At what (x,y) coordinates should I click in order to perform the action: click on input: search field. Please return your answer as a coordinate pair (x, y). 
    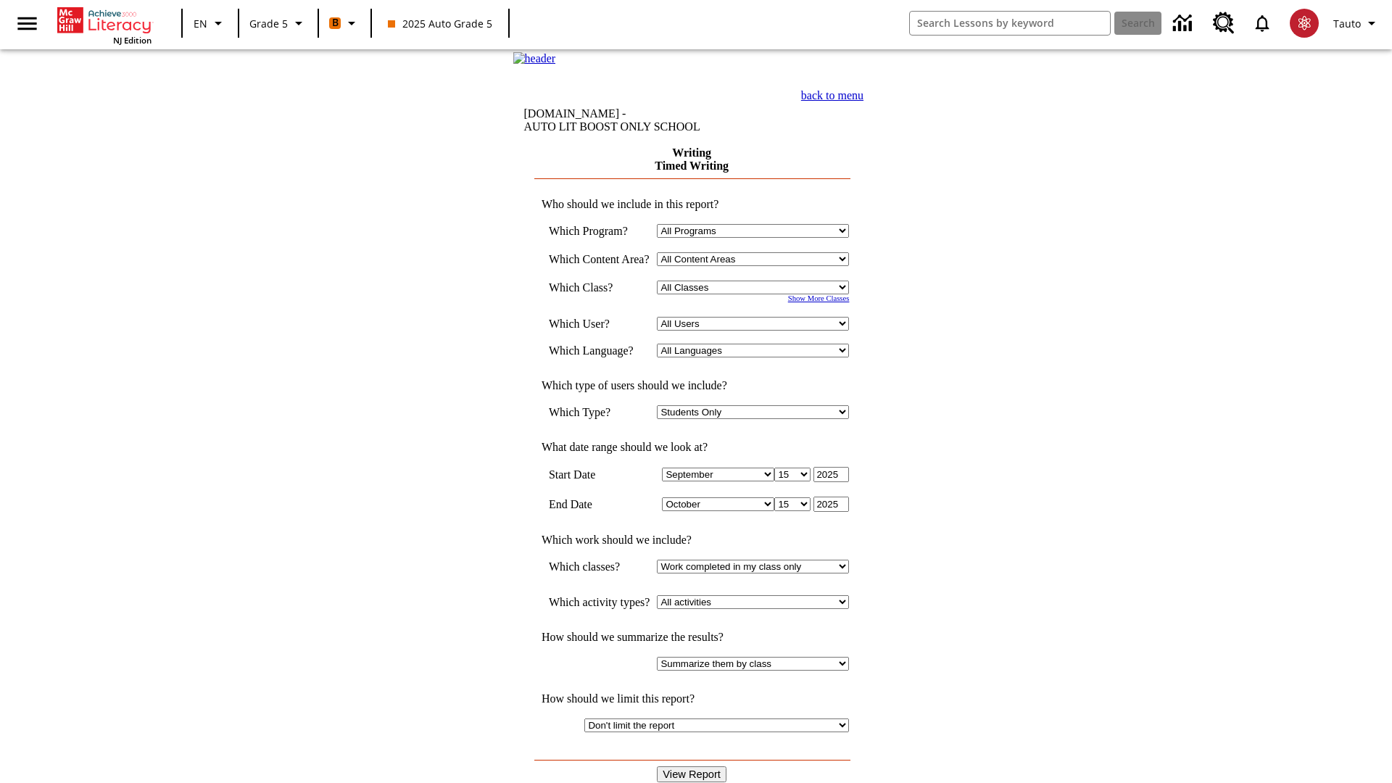
    Looking at the image, I should click on (1010, 23).